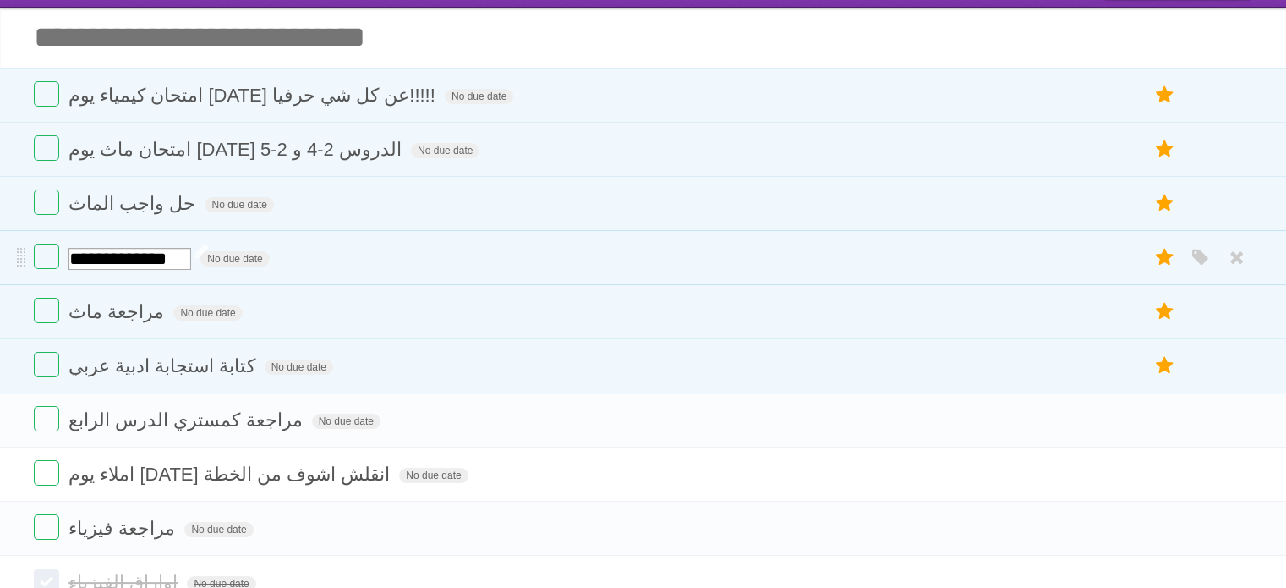 This screenshot has width=1286, height=588. I want to click on span: كتابة استجابة ادبية عربي, so click(163, 365).